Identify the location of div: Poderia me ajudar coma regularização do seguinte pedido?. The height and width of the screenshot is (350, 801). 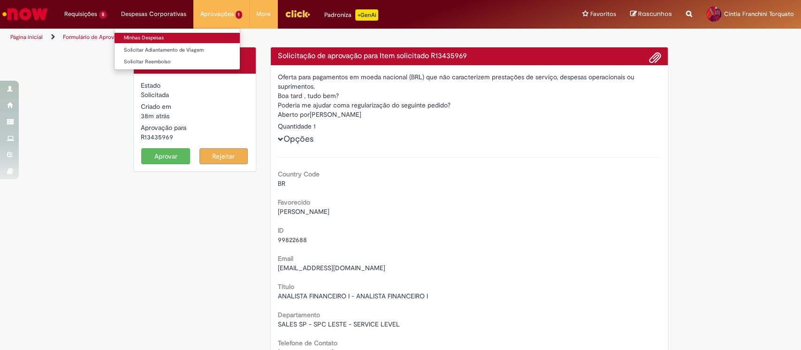
(469, 105).